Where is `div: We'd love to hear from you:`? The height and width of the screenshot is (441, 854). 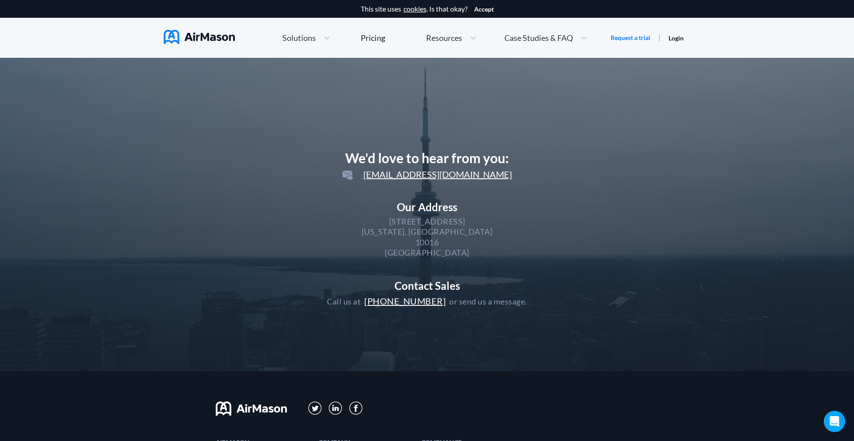 div: We'd love to hear from you: is located at coordinates (427, 158).